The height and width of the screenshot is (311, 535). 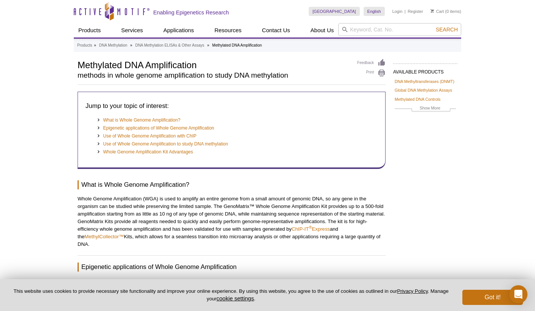 I want to click on a: Feedback, so click(x=371, y=63).